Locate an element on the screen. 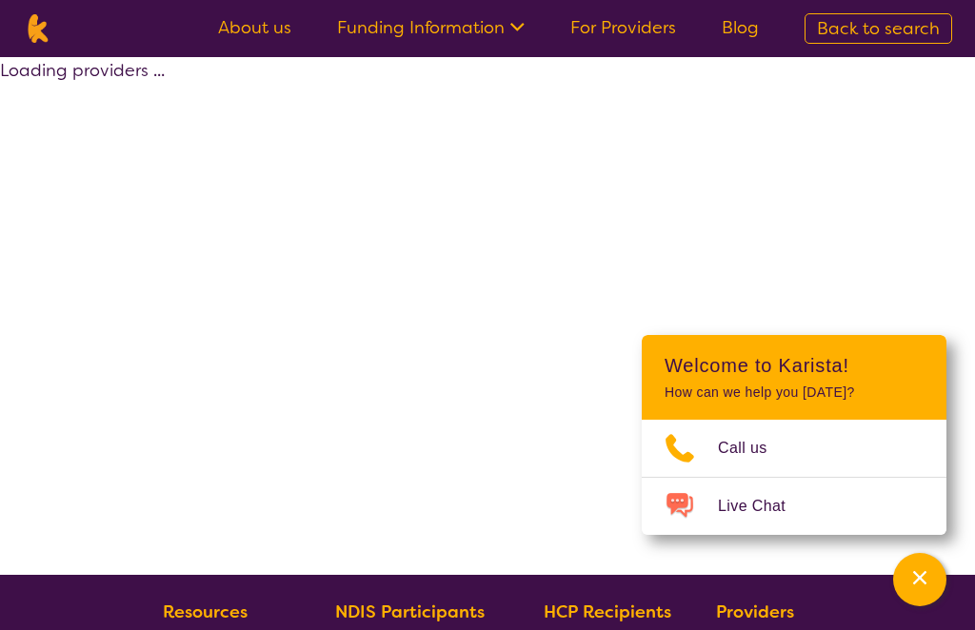 Image resolution: width=975 pixels, height=630 pixels. b: Providers is located at coordinates (755, 612).